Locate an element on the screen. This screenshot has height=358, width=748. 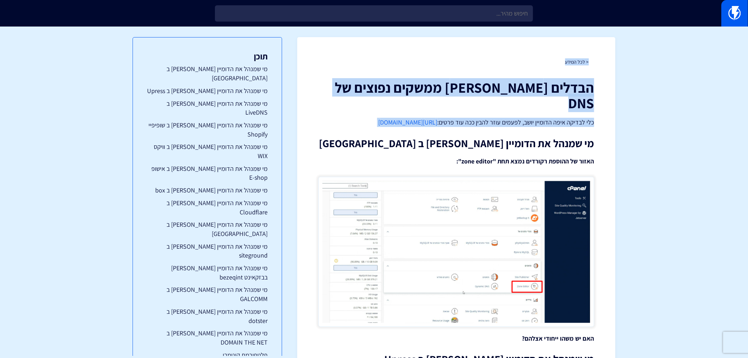
strong: האם יש משהו ייחודי אצלהם? is located at coordinates (558, 338).